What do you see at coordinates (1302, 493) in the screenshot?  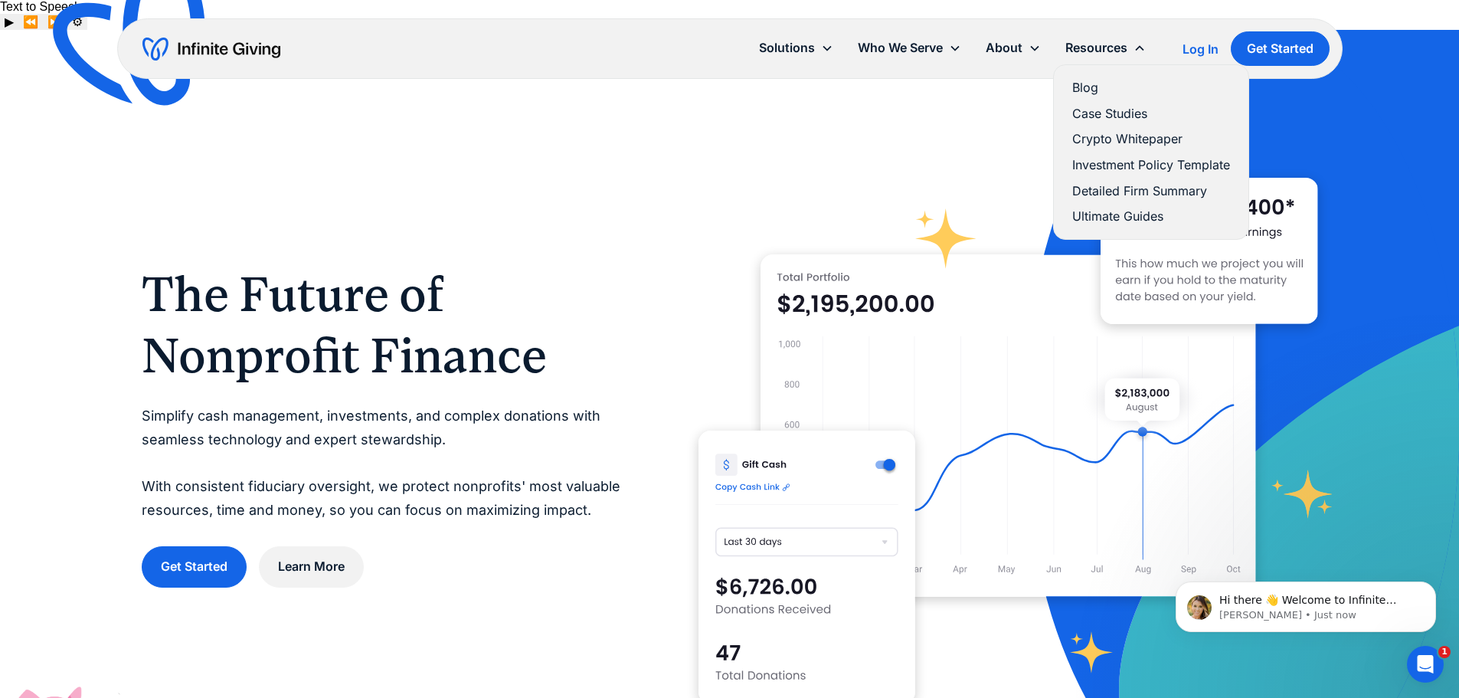 I see `img: fundraising star` at bounding box center [1302, 493].